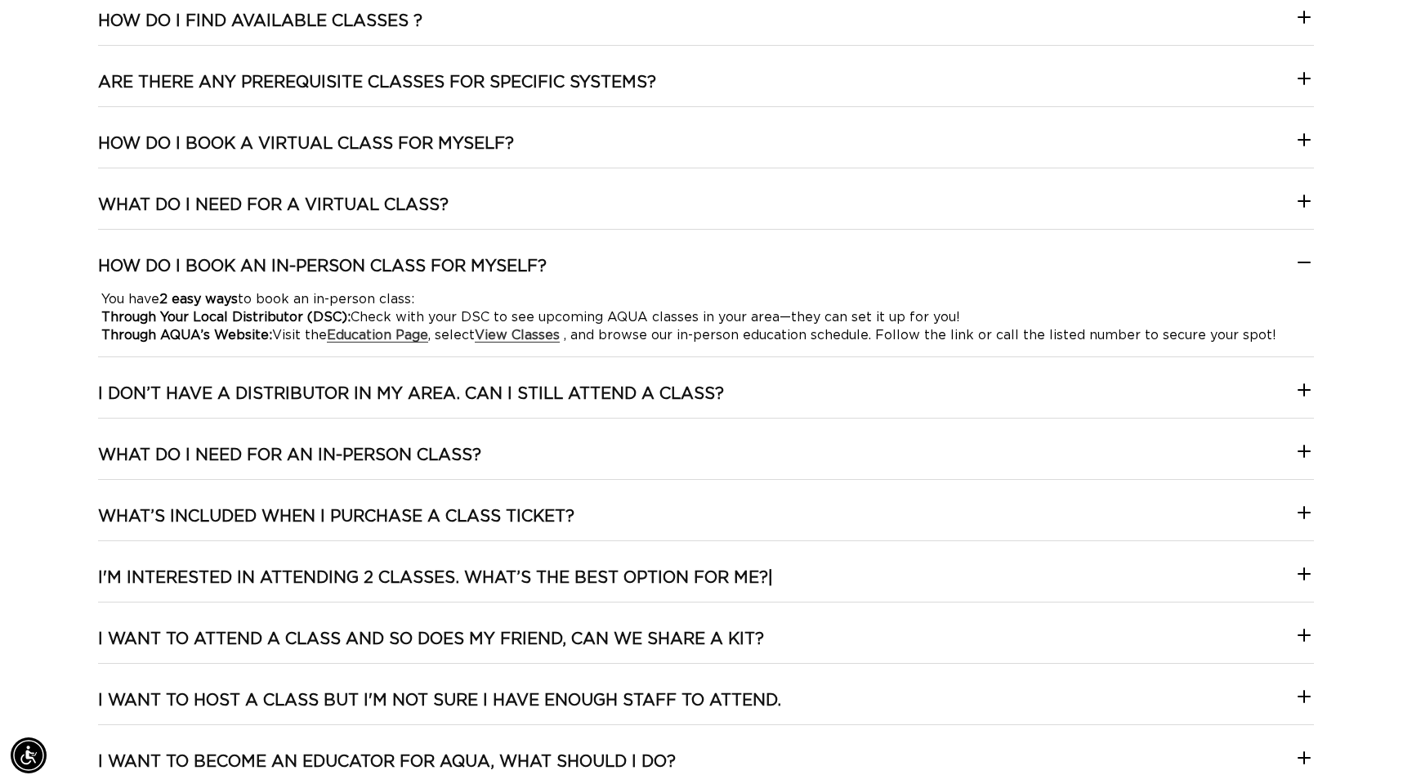  Describe the element at coordinates (706, 462) in the screenshot. I see `summary: What do I need for an In-person Class?` at that location.